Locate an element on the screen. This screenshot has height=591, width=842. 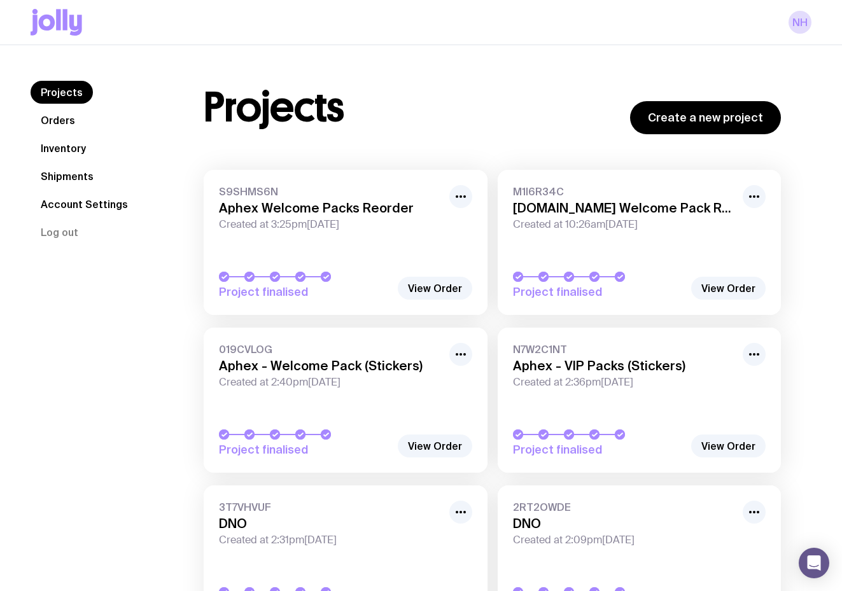
span: M1I6R34C is located at coordinates (624, 191).